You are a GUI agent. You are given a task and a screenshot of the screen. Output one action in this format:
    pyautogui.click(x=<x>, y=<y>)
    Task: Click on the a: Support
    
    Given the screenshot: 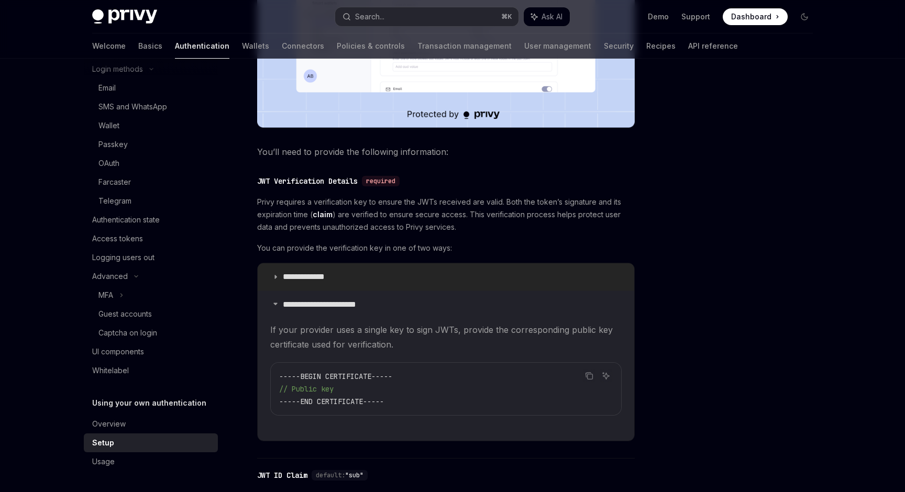 What is the action you would take?
    pyautogui.click(x=696, y=17)
    